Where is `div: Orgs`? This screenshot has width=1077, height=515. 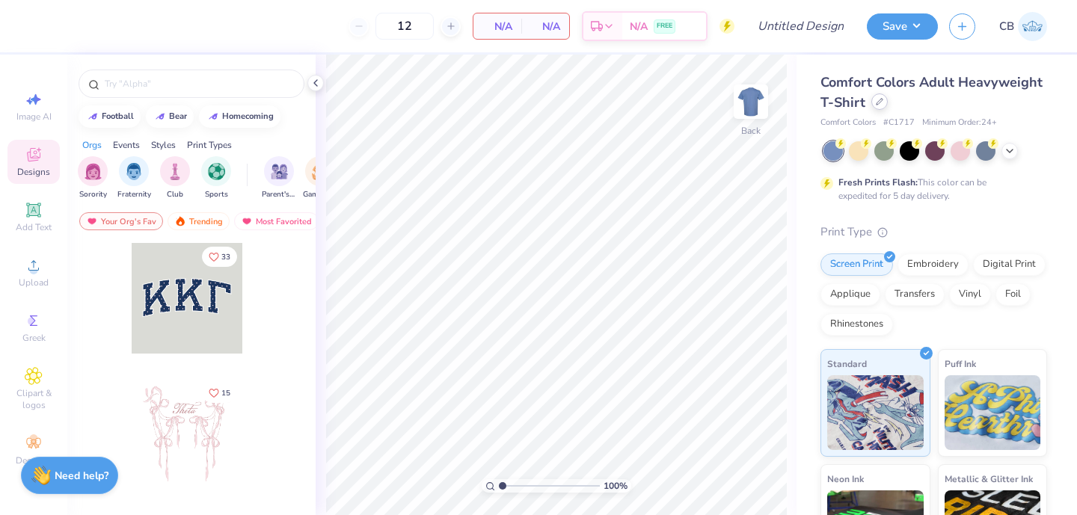
div: Orgs is located at coordinates (92, 145).